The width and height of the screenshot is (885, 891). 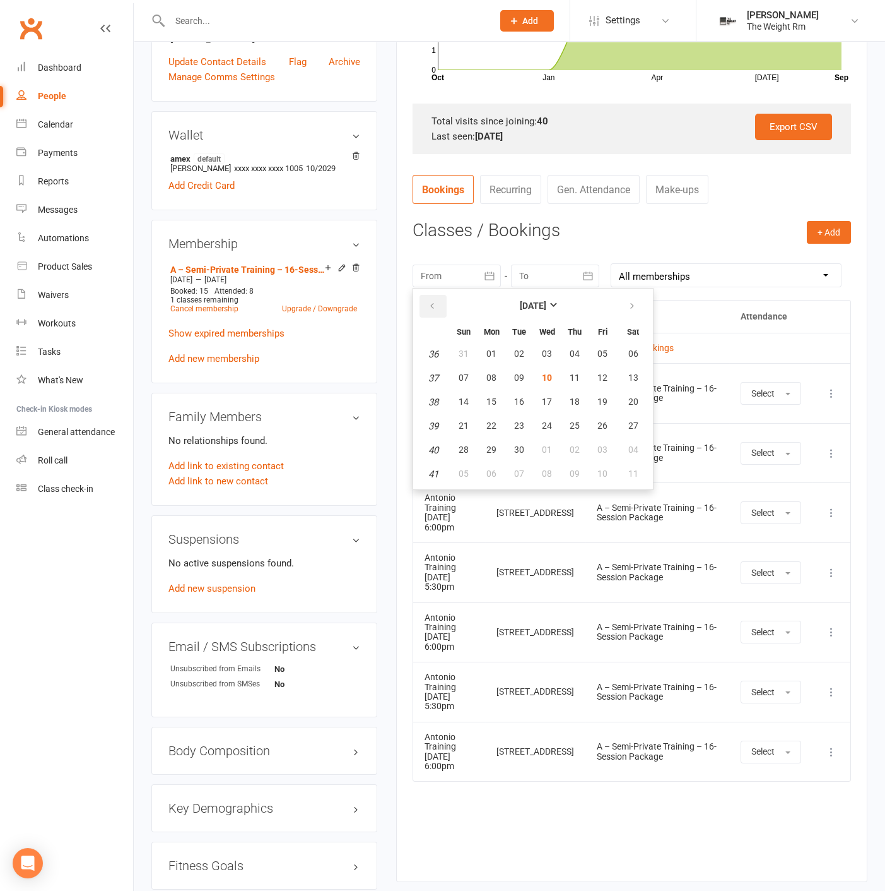 What do you see at coordinates (575, 449) in the screenshot?
I see `span: 02` at bounding box center [575, 449].